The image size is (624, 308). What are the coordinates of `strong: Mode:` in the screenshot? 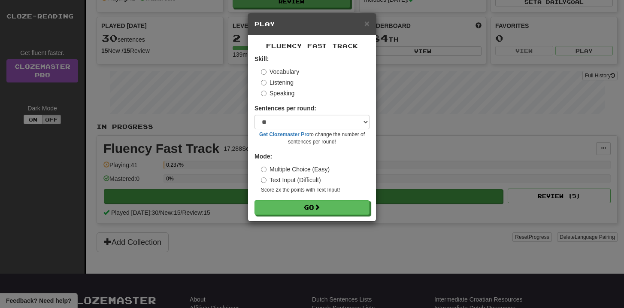 It's located at (263, 156).